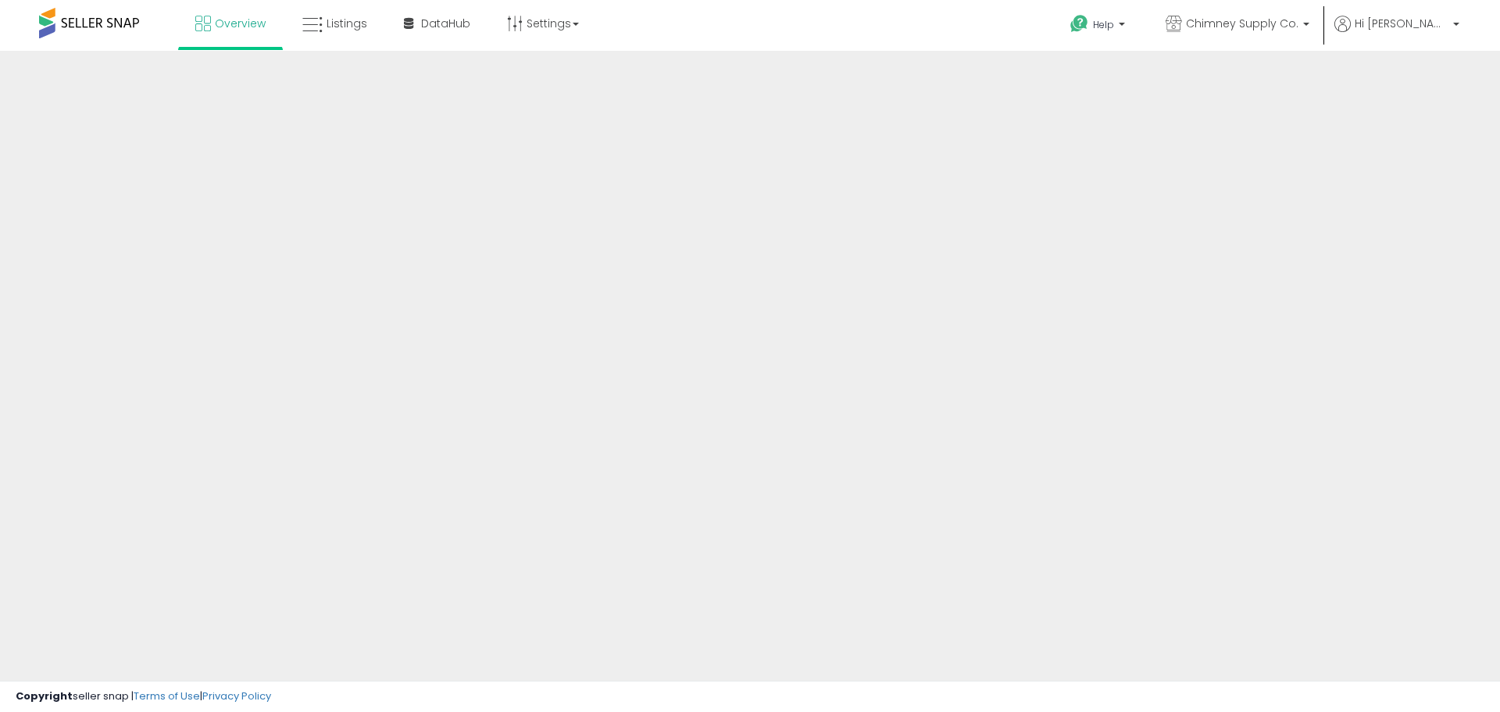 The image size is (1500, 712). I want to click on div: seller snap | |, so click(143, 696).